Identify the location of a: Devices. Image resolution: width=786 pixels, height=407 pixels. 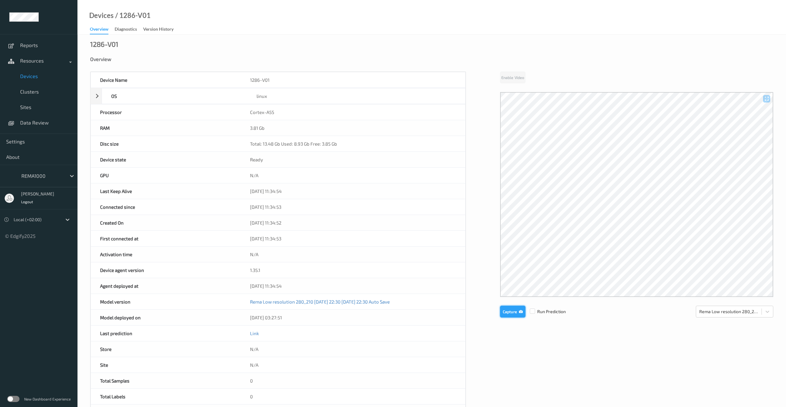
(101, 15).